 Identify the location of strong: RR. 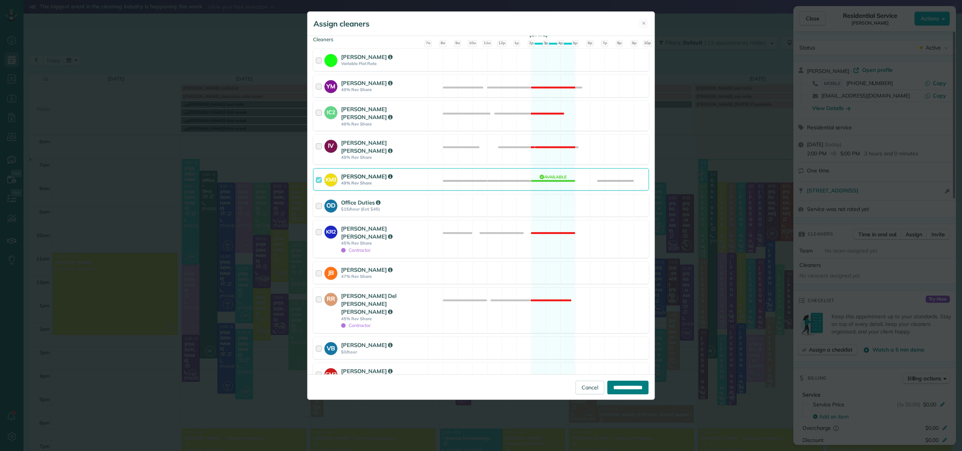
(331, 298).